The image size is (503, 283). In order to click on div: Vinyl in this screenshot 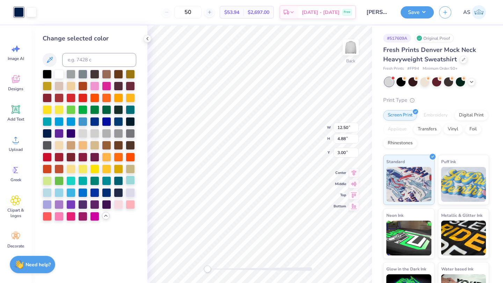, I will do `click(453, 129)`.